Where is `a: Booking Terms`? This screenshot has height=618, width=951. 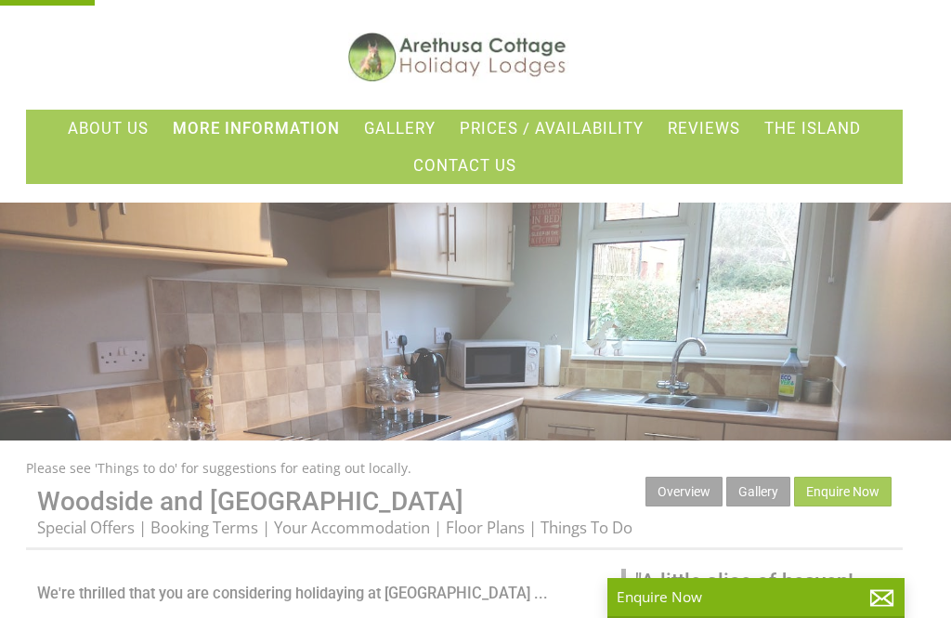
a: Booking Terms is located at coordinates (204, 527).